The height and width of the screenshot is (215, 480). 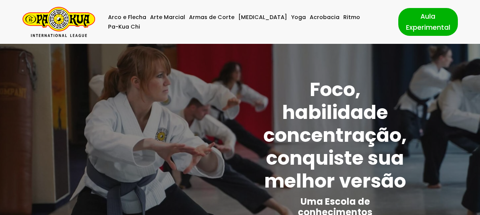 I want to click on div: Menu primário, so click(x=246, y=22).